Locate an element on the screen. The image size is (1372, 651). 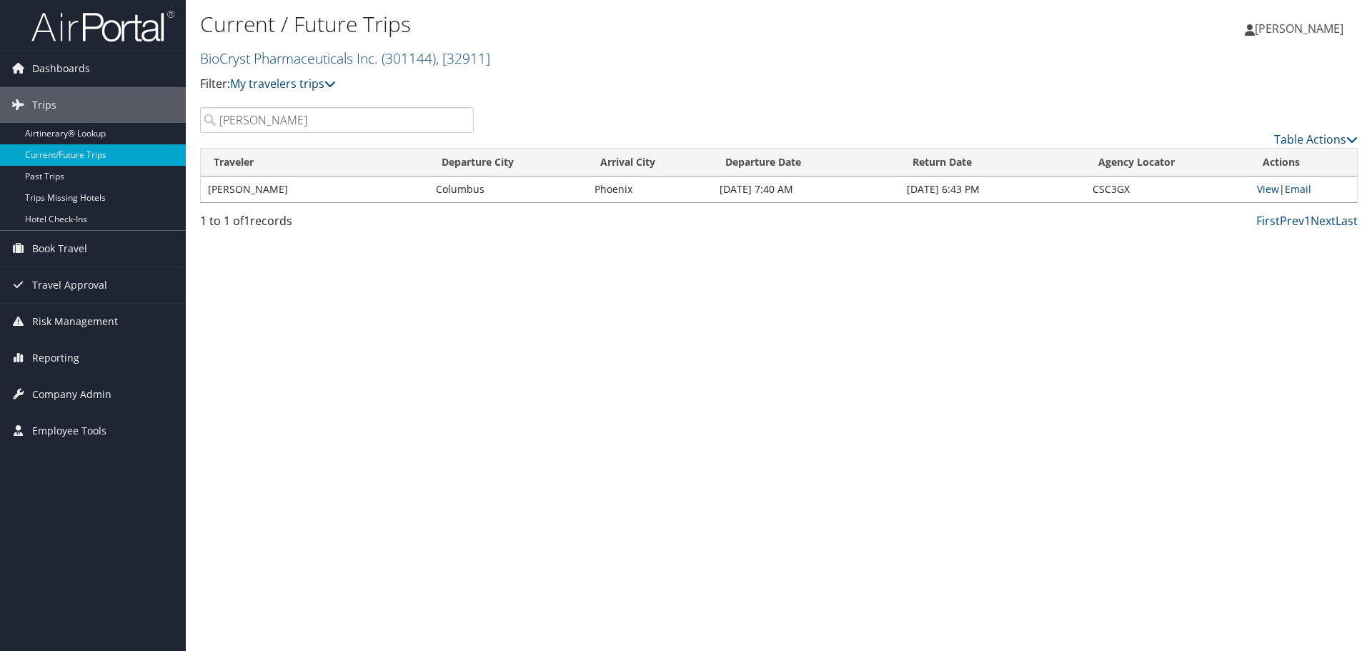
td: Columbus is located at coordinates (508, 189).